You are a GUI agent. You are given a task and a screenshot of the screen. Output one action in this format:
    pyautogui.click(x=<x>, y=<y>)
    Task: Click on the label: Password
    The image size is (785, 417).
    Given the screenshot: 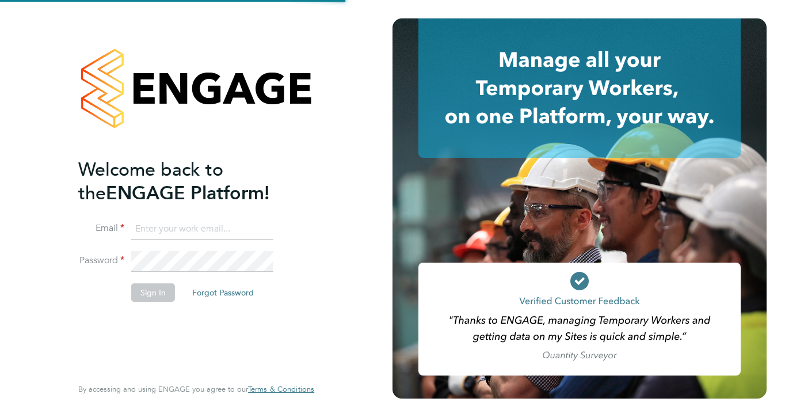 What is the action you would take?
    pyautogui.click(x=101, y=260)
    